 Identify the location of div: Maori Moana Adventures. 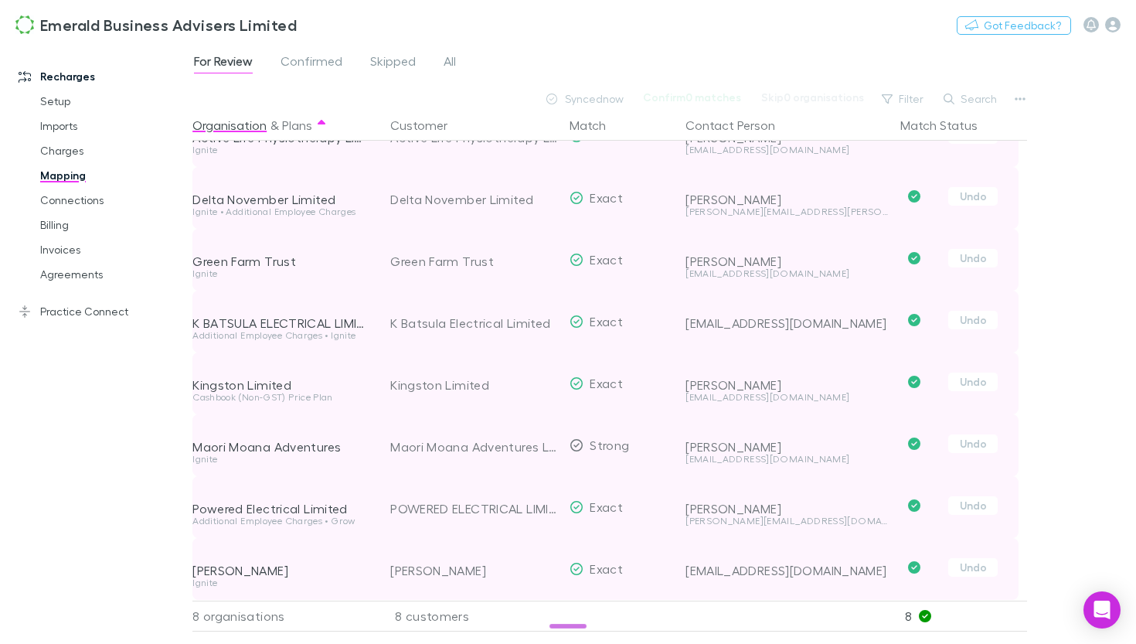
(282, 447).